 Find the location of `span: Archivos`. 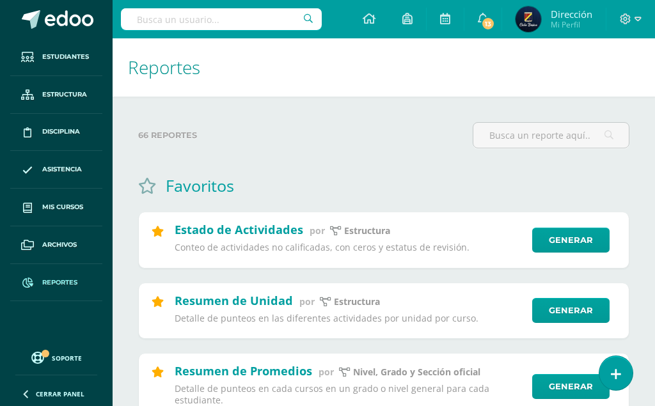

span: Archivos is located at coordinates (60, 245).